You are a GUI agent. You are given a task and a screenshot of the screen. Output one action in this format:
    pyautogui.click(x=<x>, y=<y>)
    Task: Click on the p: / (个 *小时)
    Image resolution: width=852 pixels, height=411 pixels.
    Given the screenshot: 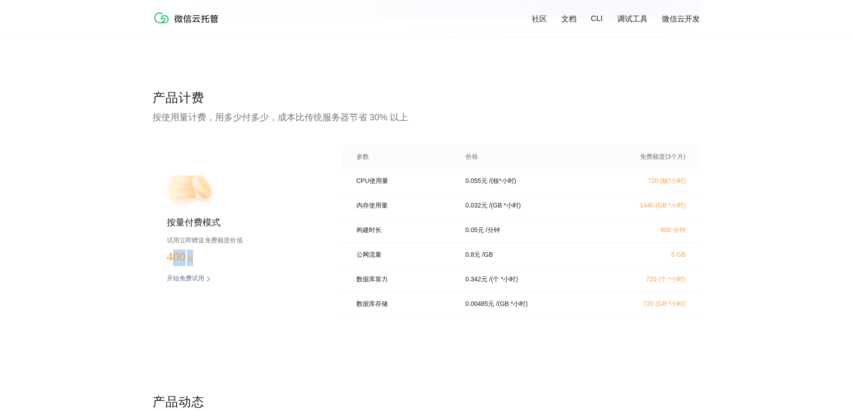 What is the action you would take?
    pyautogui.click(x=504, y=280)
    